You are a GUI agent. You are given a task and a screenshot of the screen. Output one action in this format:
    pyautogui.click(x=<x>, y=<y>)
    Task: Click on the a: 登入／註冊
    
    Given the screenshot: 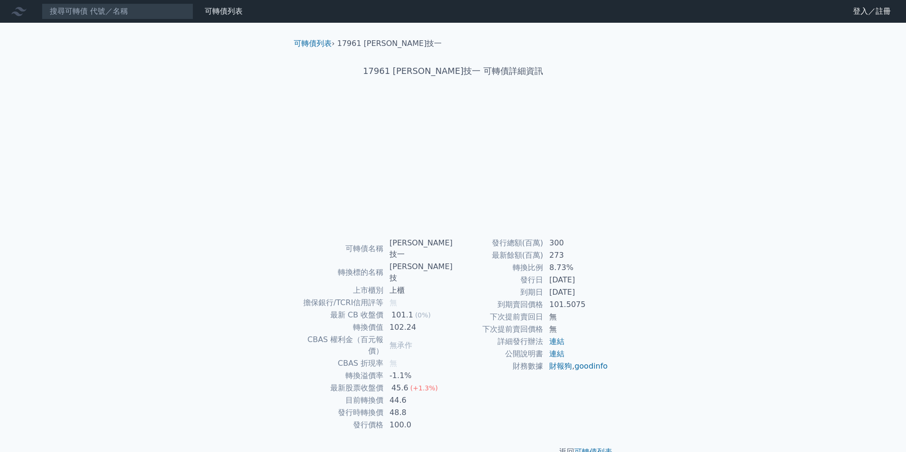 What is the action you would take?
    pyautogui.click(x=872, y=11)
    